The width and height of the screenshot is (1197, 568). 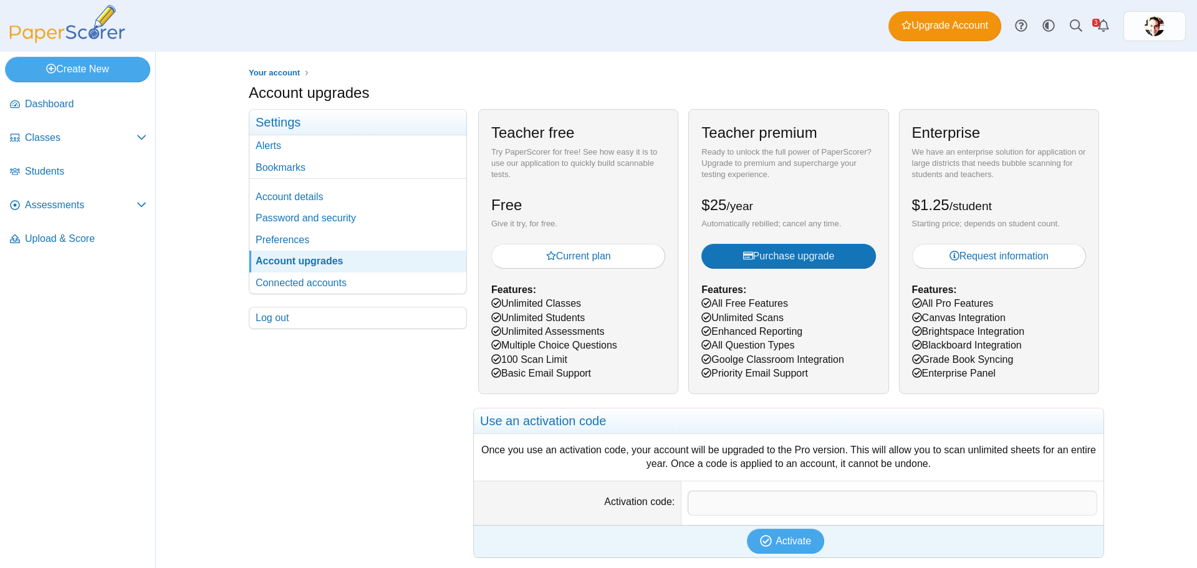 I want to click on span: Peter Erbland, so click(x=1154, y=26).